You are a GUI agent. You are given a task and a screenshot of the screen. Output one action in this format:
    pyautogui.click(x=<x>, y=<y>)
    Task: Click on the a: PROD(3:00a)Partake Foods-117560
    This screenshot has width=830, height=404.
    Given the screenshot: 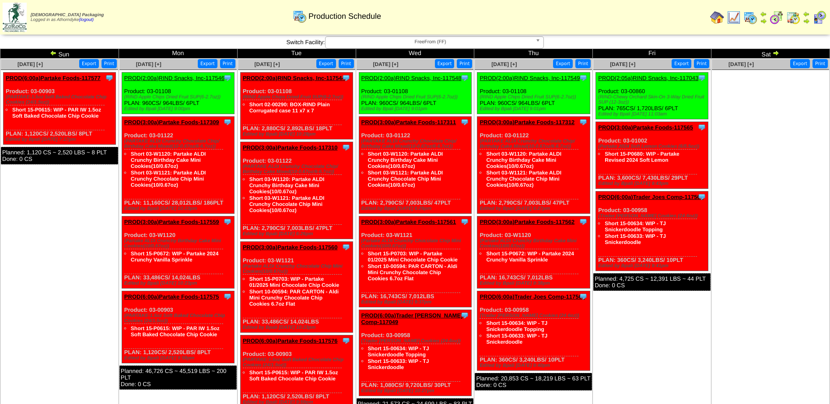 What is the action you would take?
    pyautogui.click(x=290, y=247)
    